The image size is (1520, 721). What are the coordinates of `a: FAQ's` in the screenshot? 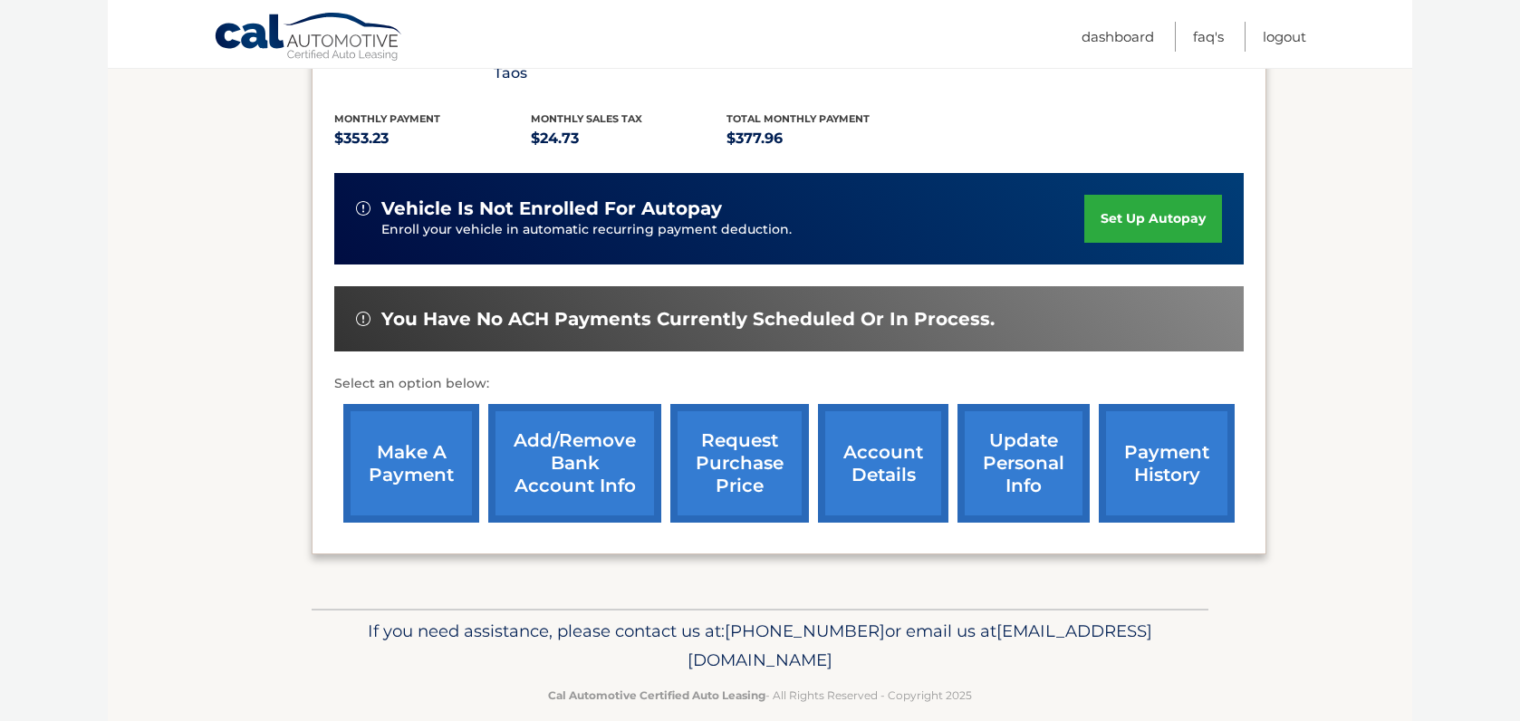 It's located at (1209, 36).